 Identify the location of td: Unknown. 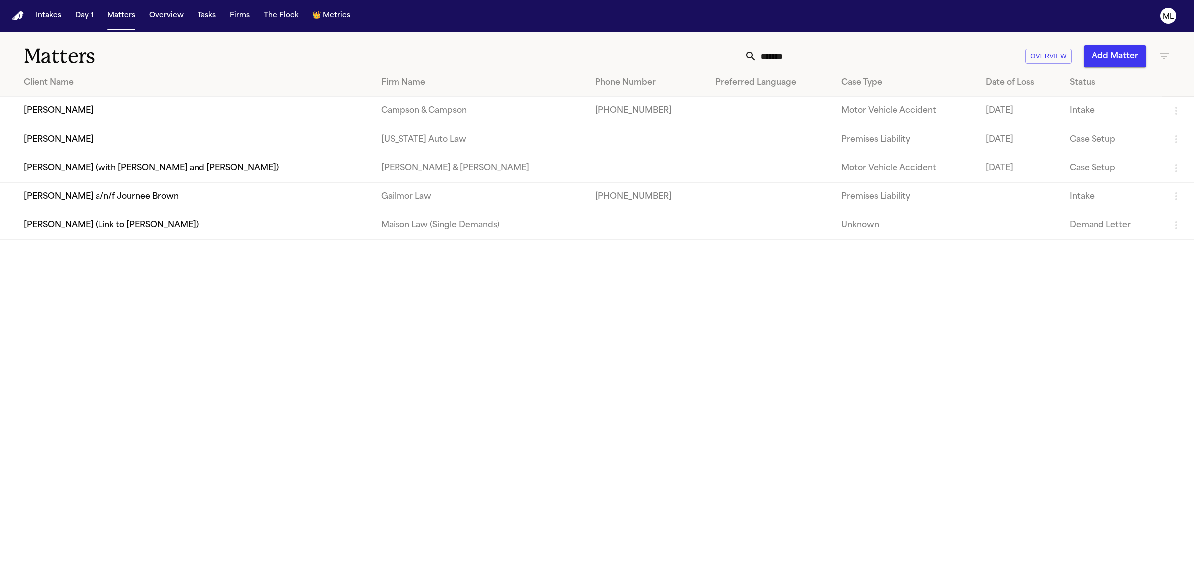
(905, 225).